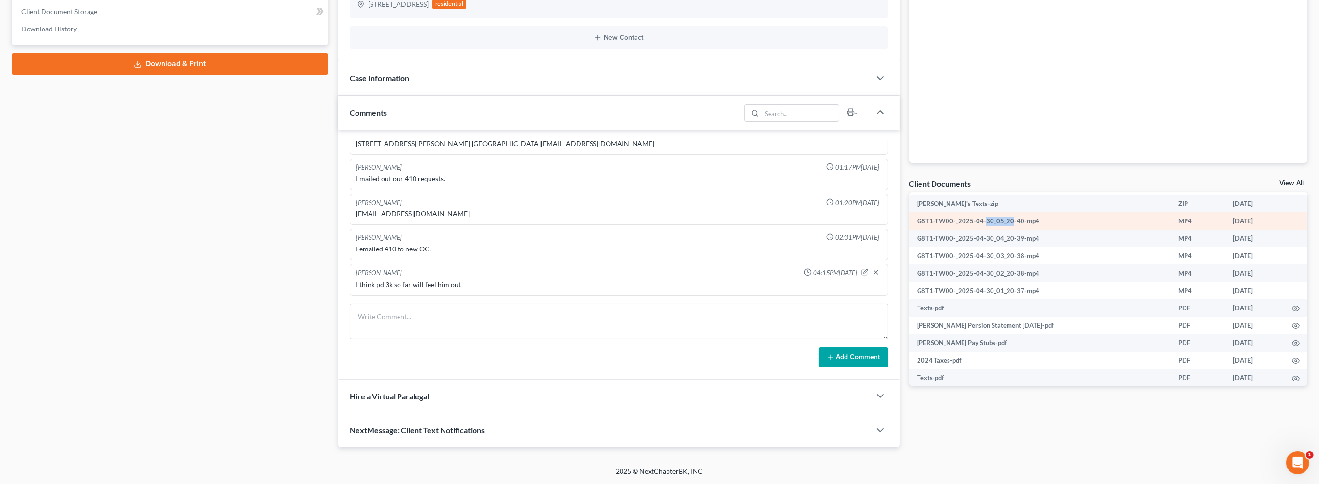 The height and width of the screenshot is (484, 1319). What do you see at coordinates (59, 11) in the screenshot?
I see `span: Client Document Storage` at bounding box center [59, 11].